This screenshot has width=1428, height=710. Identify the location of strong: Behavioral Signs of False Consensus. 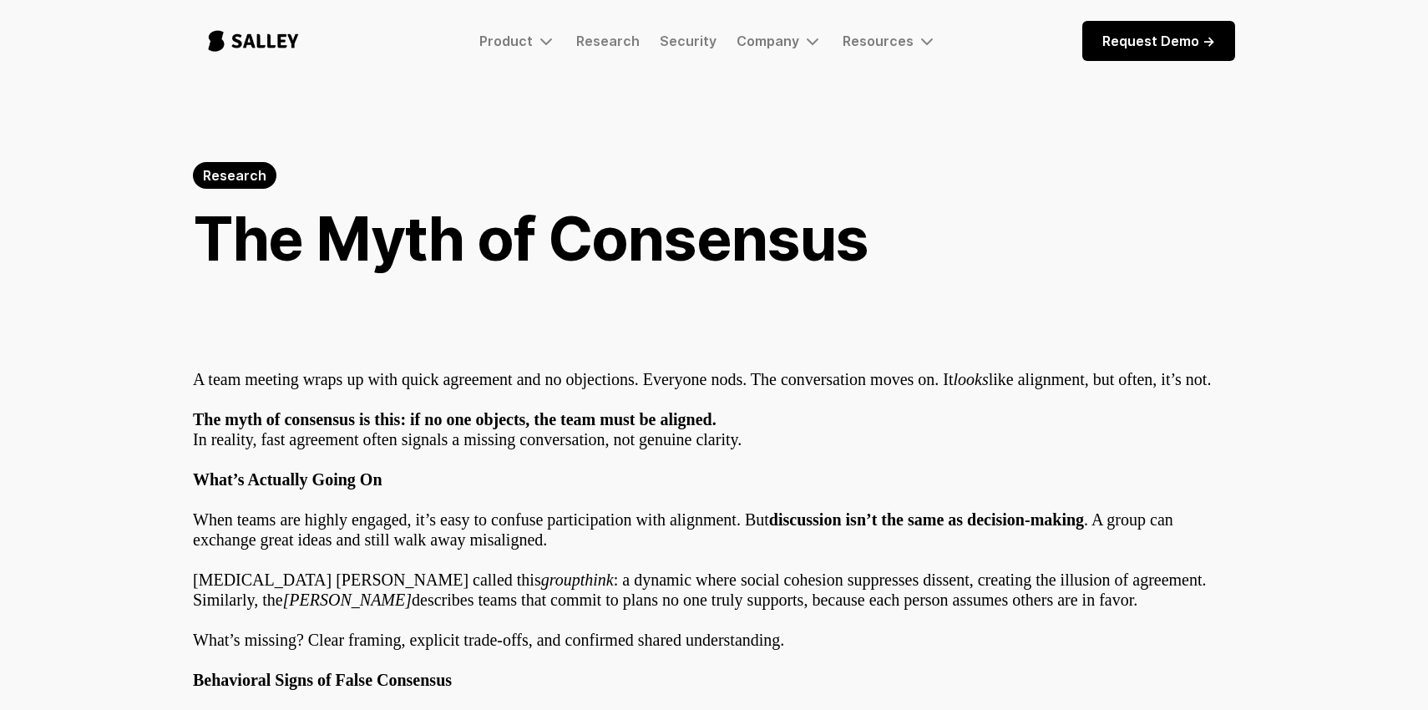
(322, 680).